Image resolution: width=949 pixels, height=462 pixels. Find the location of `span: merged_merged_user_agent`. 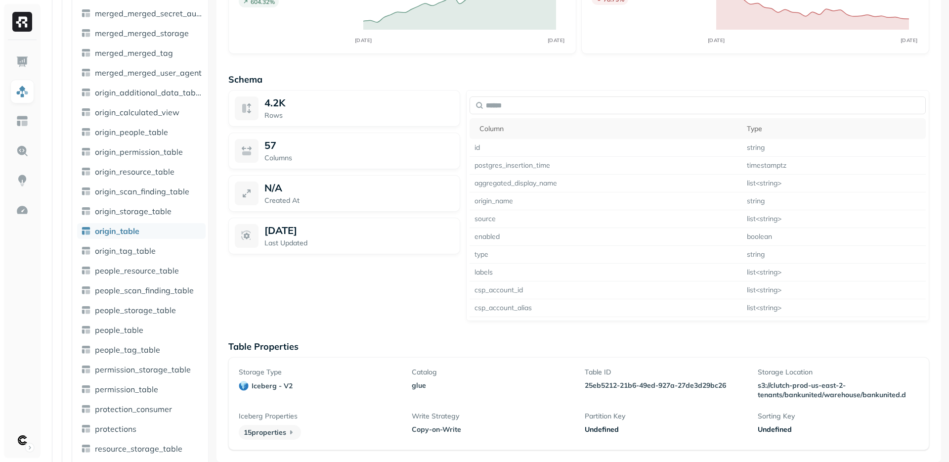

span: merged_merged_user_agent is located at coordinates (148, 73).